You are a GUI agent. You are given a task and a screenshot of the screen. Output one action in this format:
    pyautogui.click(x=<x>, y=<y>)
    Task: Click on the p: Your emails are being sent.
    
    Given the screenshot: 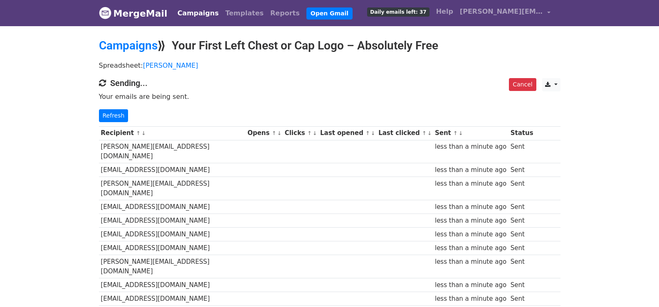 What is the action you would take?
    pyautogui.click(x=330, y=97)
    